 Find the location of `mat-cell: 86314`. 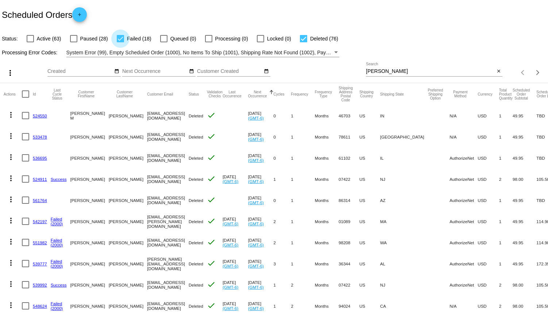

mat-cell: 86314 is located at coordinates (349, 200).